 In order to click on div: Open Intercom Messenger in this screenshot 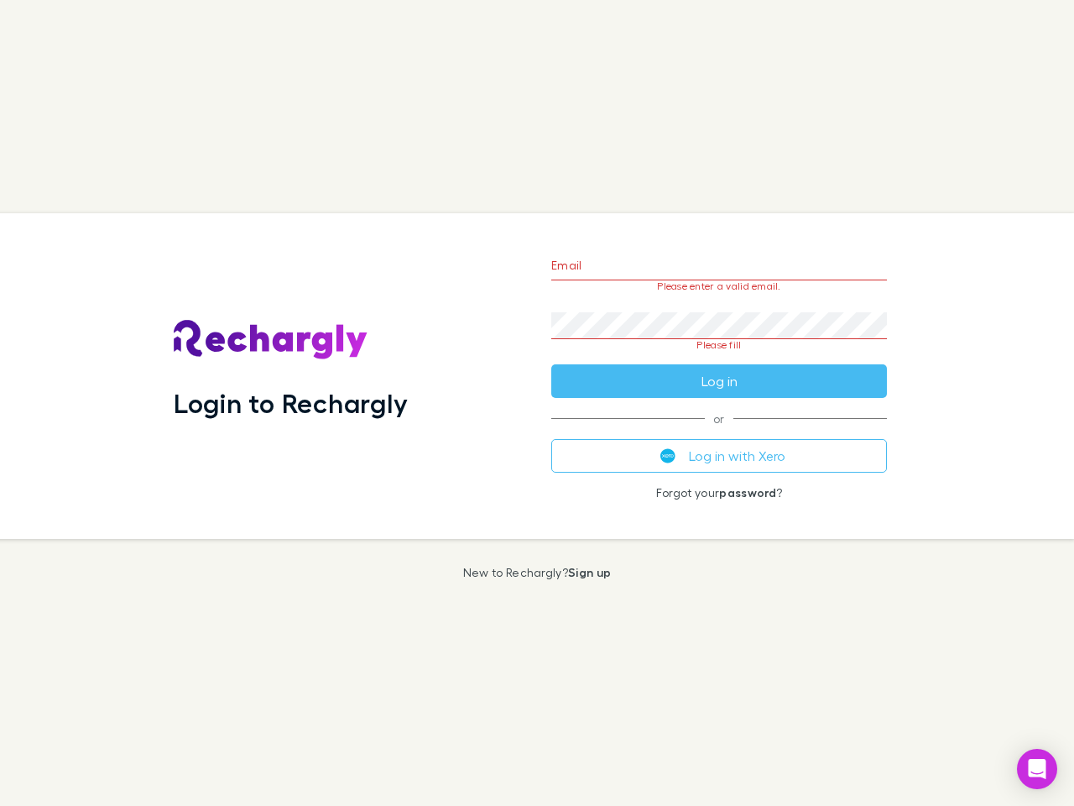, I will do `click(1037, 769)`.